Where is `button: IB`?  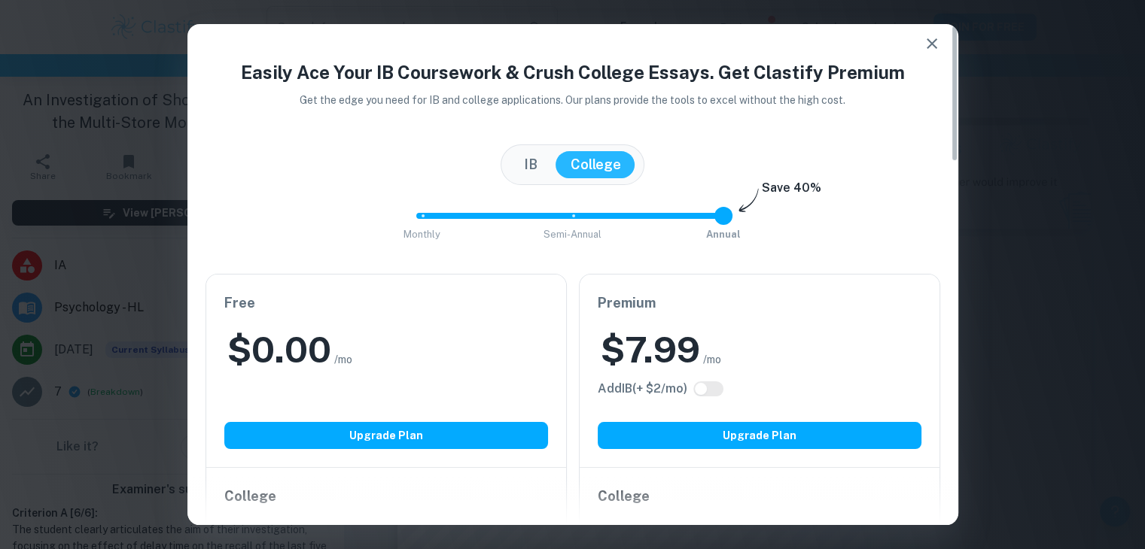 button: IB is located at coordinates (531, 165).